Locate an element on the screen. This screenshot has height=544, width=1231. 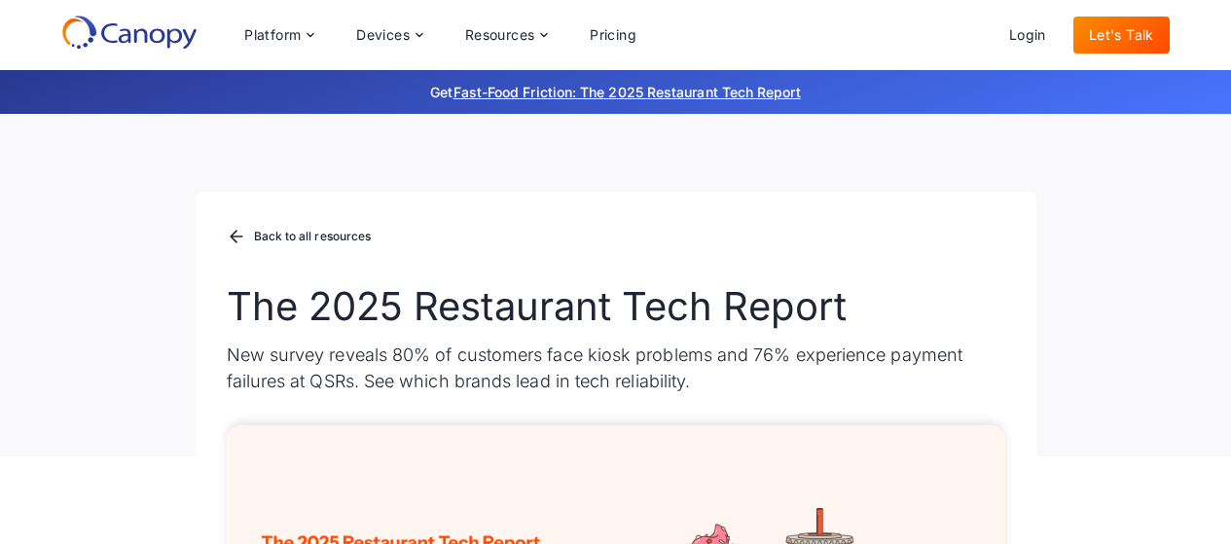
a: Let's Talk is located at coordinates (1121, 35).